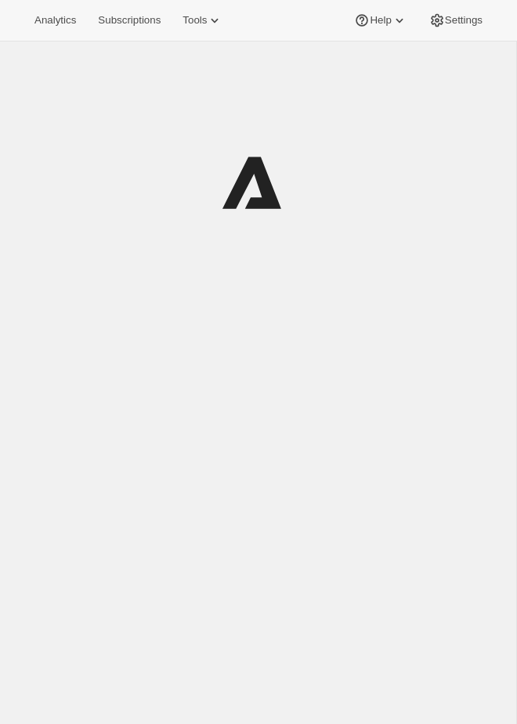 This screenshot has height=724, width=517. What do you see at coordinates (380, 20) in the screenshot?
I see `span: Help` at bounding box center [380, 20].